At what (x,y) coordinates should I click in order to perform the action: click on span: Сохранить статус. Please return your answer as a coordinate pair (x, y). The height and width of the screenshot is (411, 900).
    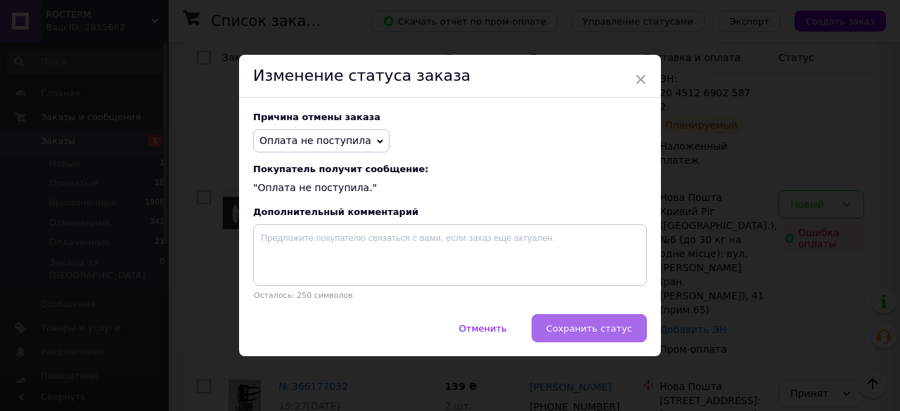
    Looking at the image, I should click on (589, 328).